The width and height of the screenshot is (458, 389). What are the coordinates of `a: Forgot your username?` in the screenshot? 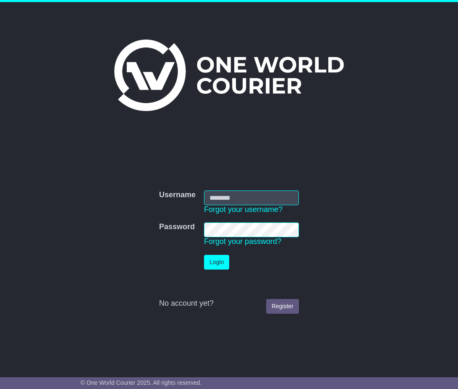 It's located at (243, 209).